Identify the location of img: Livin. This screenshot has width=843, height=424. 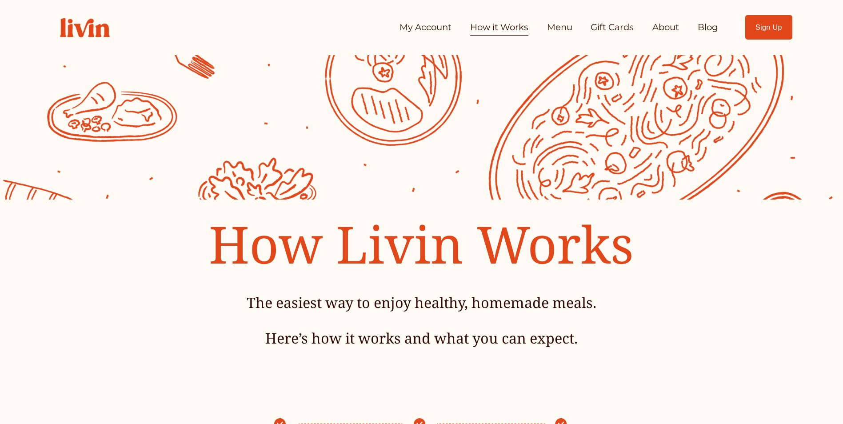
(85, 28).